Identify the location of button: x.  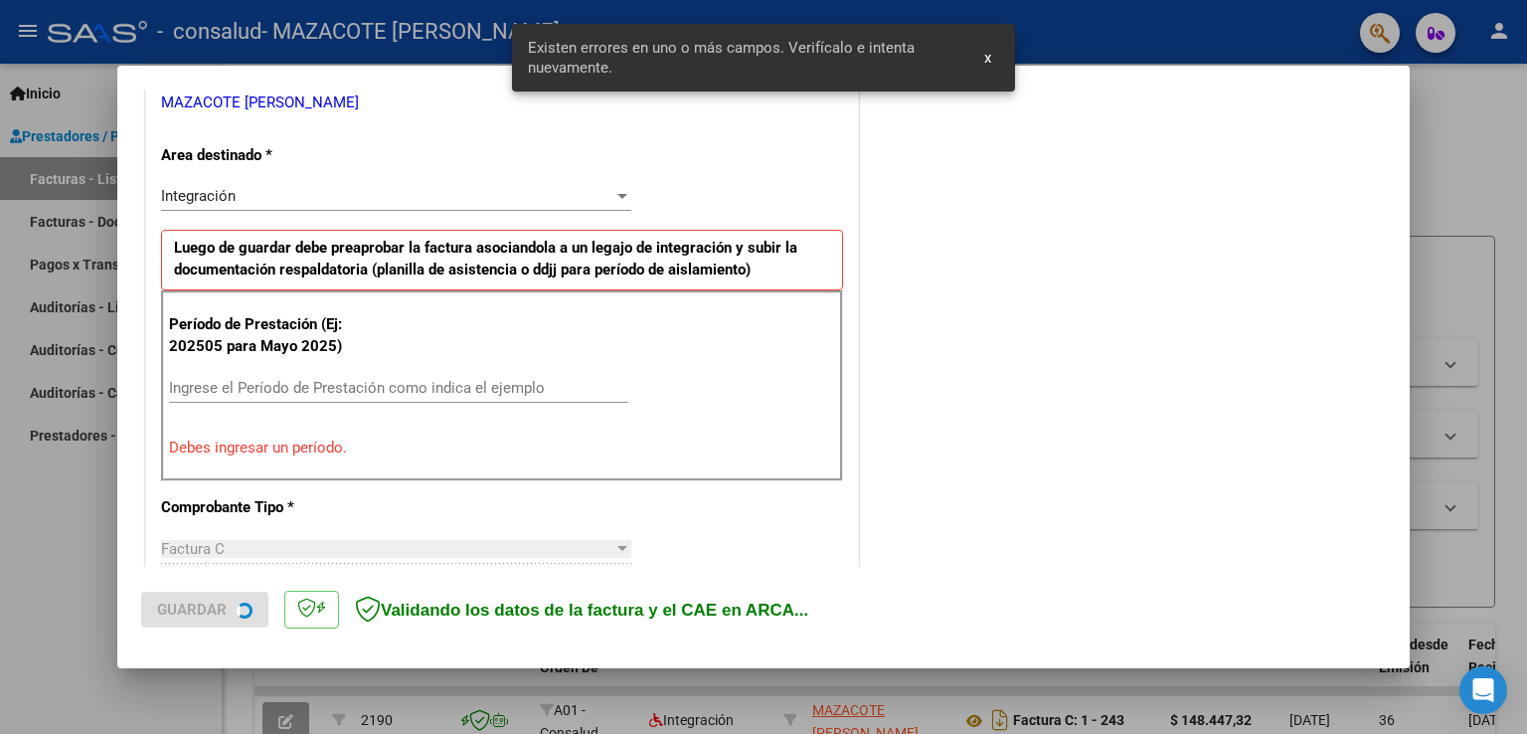
(987, 58).